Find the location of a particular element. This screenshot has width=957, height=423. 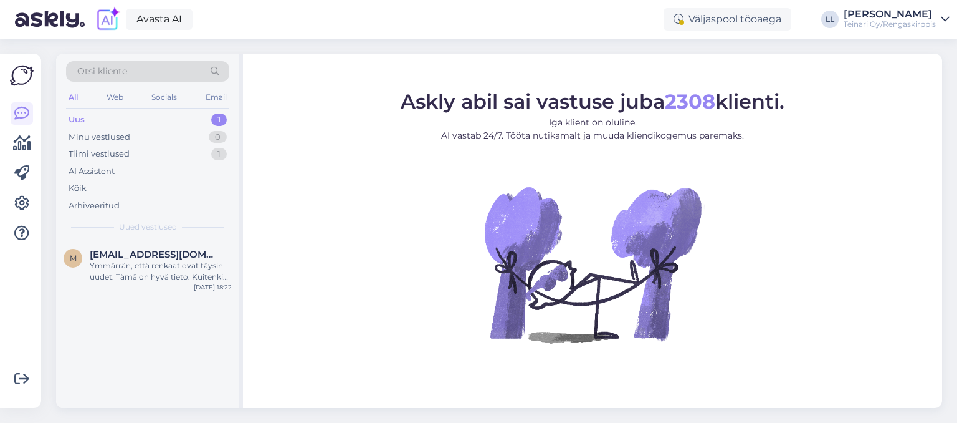

div: All is located at coordinates (73, 97).